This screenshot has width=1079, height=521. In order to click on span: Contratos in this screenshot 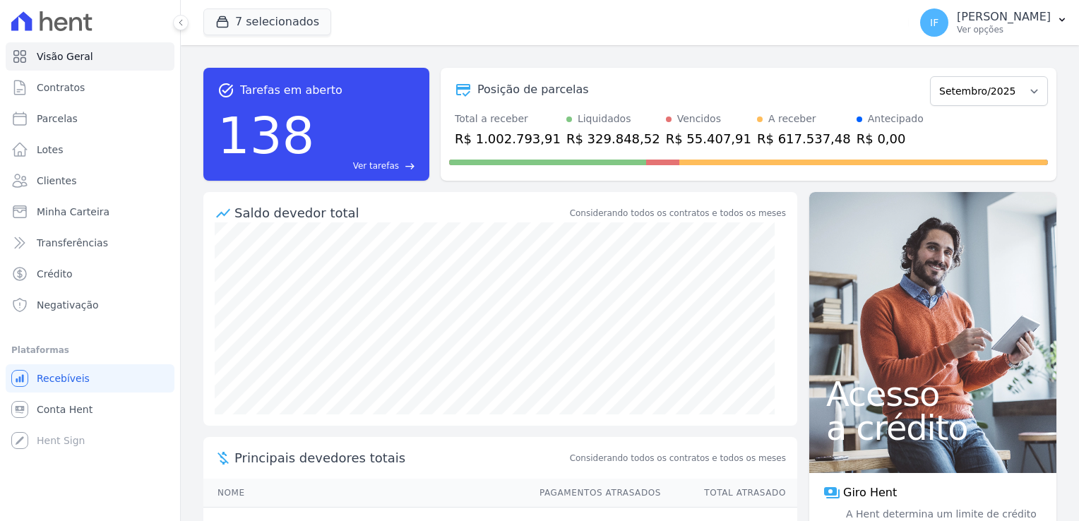, I will do `click(61, 88)`.